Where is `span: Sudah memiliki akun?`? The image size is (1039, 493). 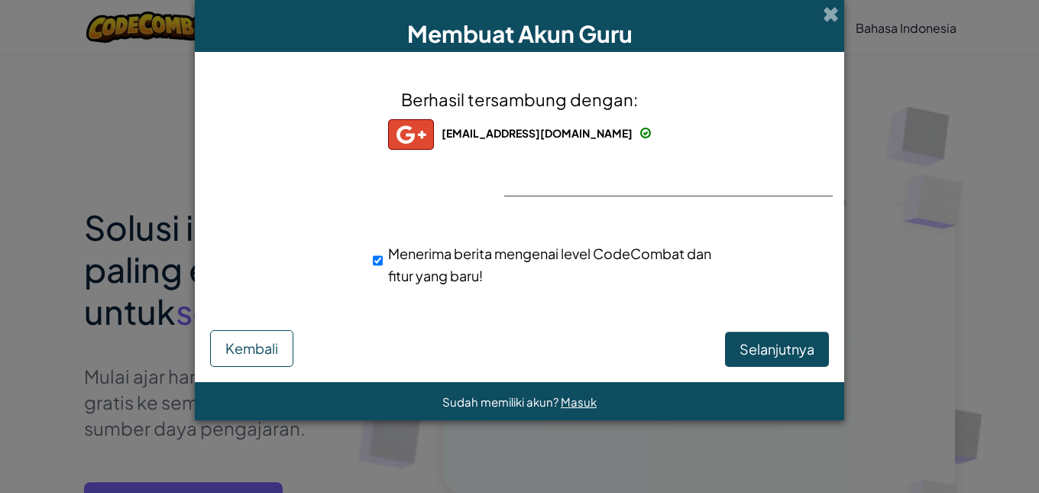
span: Sudah memiliki akun? is located at coordinates (501, 401).